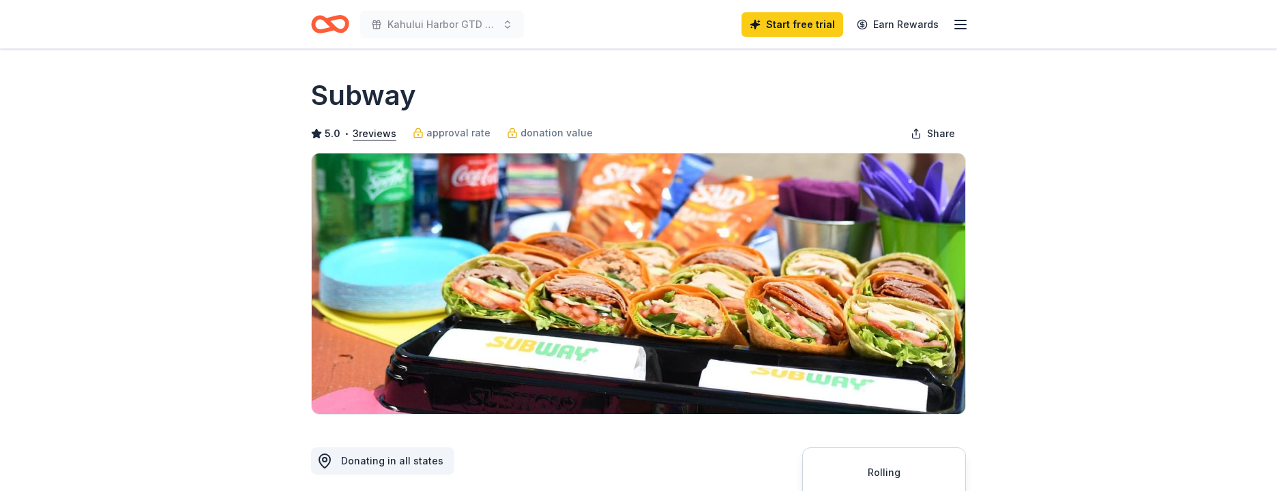 This screenshot has height=491, width=1277. Describe the element at coordinates (392, 460) in the screenshot. I see `span: Donating in all states` at that location.